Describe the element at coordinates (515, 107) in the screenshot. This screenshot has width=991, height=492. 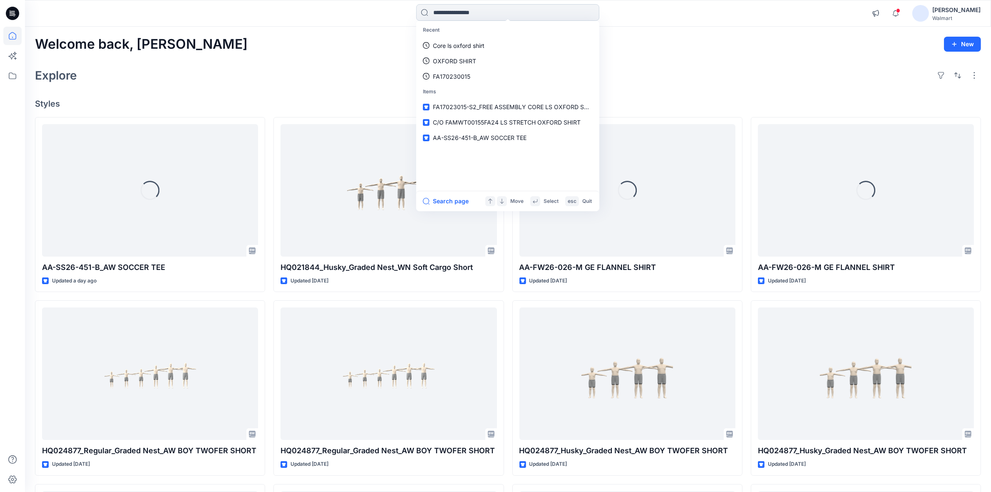
I see `span: FA17023015-S2_FREE ASSEMBLY CORE LS OXFORD SHIRT` at that location.